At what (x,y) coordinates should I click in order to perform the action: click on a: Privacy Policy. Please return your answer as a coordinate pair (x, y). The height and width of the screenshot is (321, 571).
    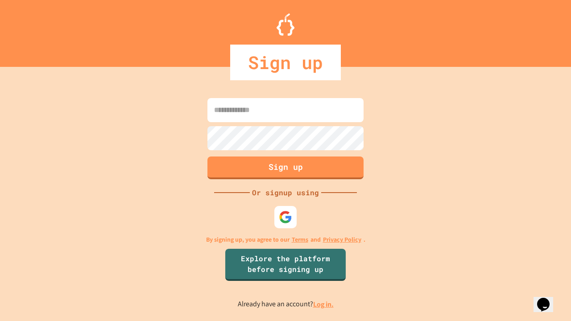
    Looking at the image, I should click on (342, 239).